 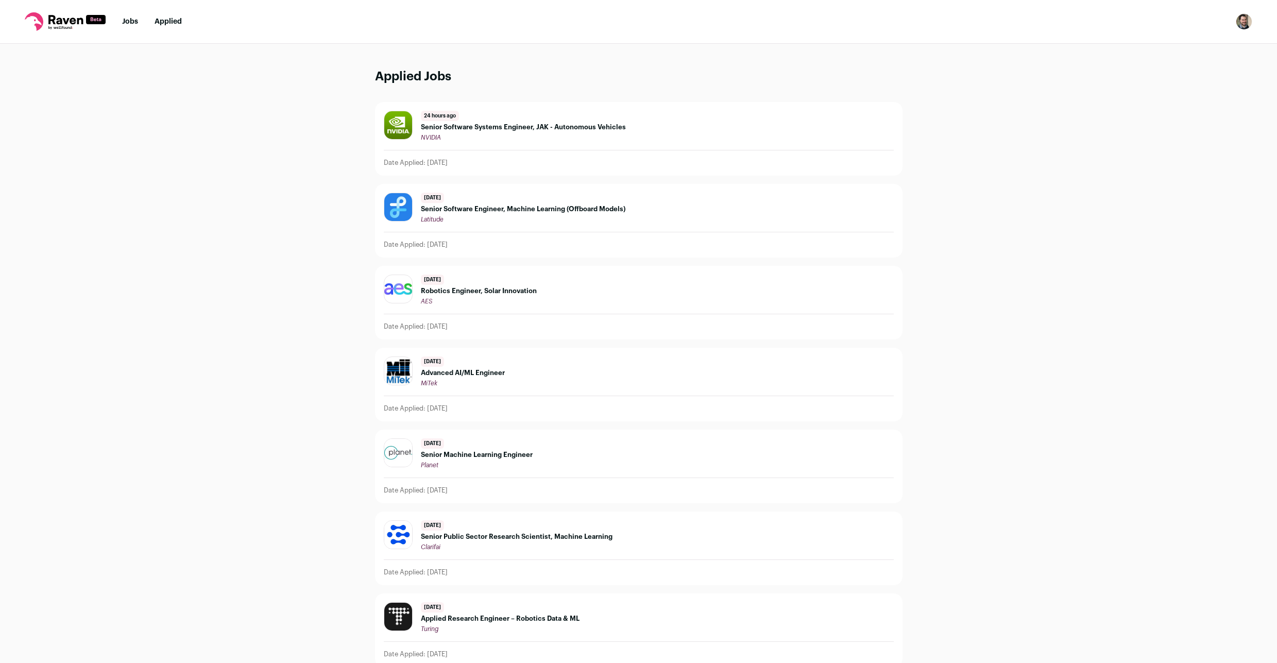 What do you see at coordinates (523, 209) in the screenshot?
I see `span: Senior Software Engineer, Machine Learning (Offboard Models)` at bounding box center [523, 209].